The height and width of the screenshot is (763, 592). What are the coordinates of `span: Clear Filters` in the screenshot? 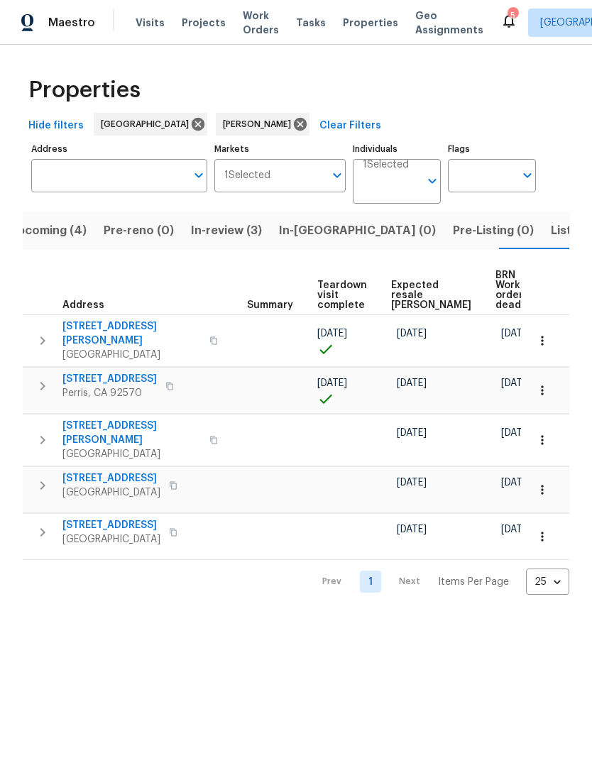 It's located at (350, 126).